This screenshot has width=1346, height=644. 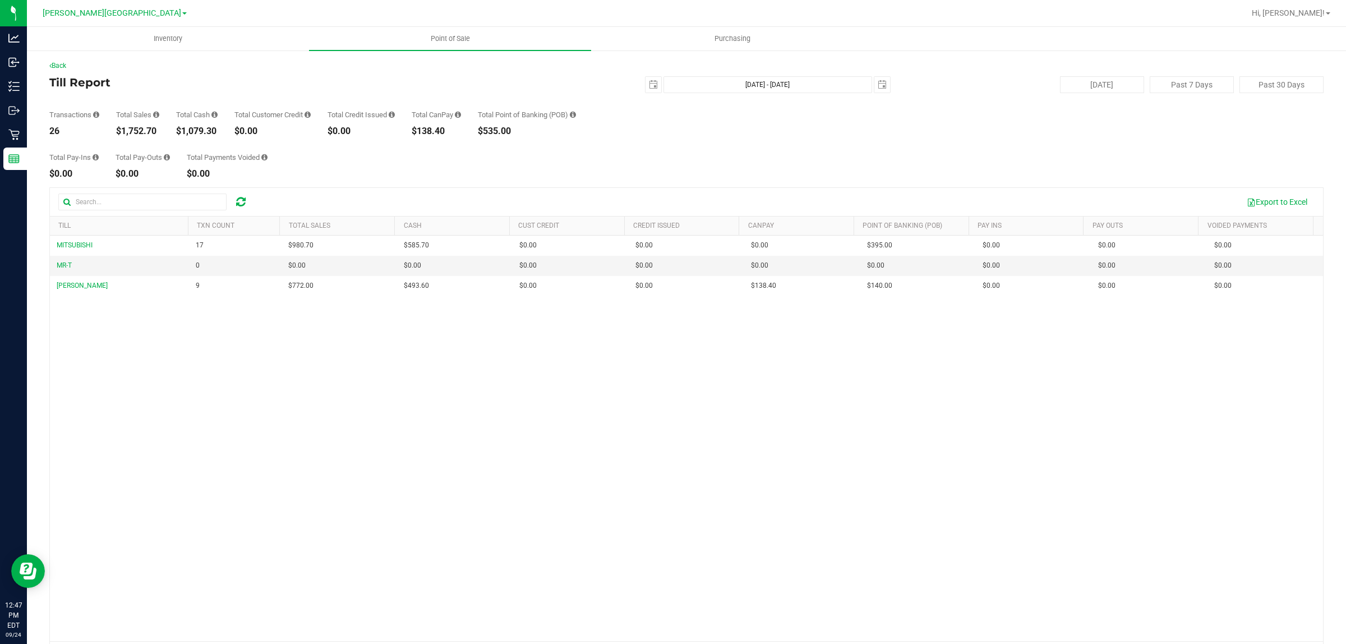 What do you see at coordinates (14, 86) in the screenshot?
I see `inline-svg: Inventory` at bounding box center [14, 86].